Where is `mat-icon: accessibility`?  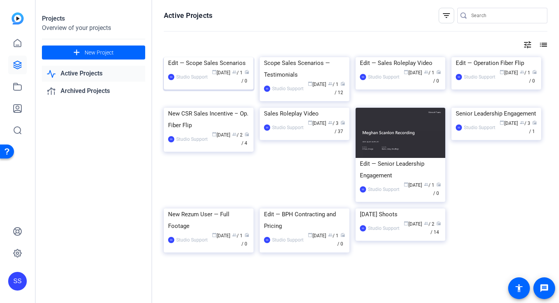 mat-icon: accessibility is located at coordinates (519, 288).